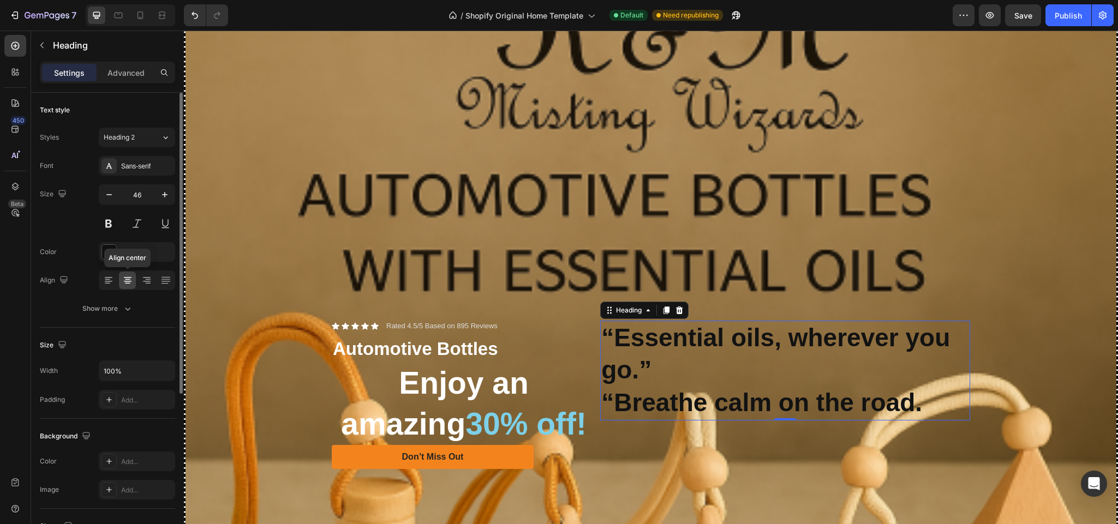  Describe the element at coordinates (249, 427) in the screenshot. I see `a: Don’t Miss Out` at that location.